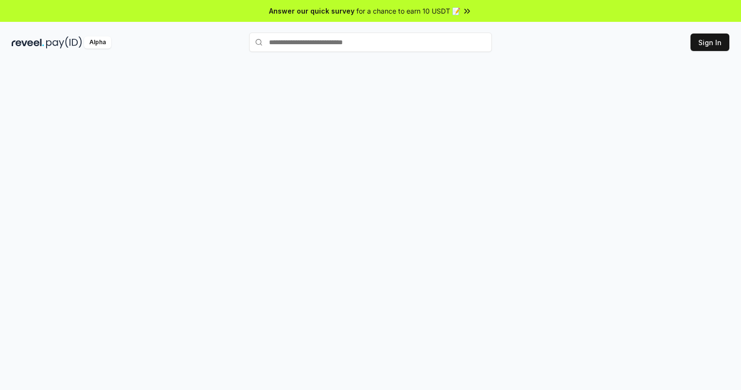 This screenshot has width=741, height=390. Describe the element at coordinates (64, 42) in the screenshot. I see `img: pay_id` at that location.